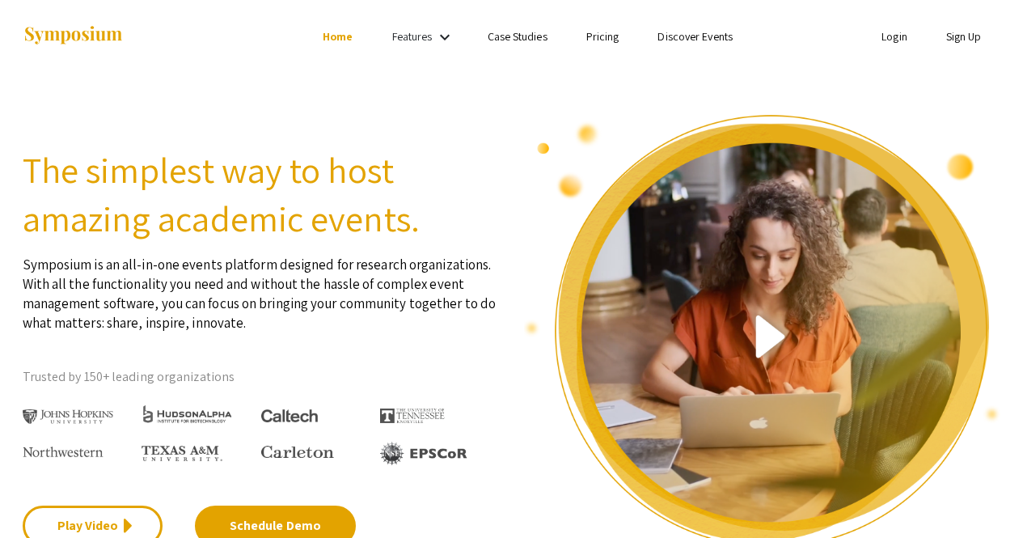  What do you see at coordinates (425, 453) in the screenshot?
I see `img: EPSCOR` at bounding box center [425, 453].